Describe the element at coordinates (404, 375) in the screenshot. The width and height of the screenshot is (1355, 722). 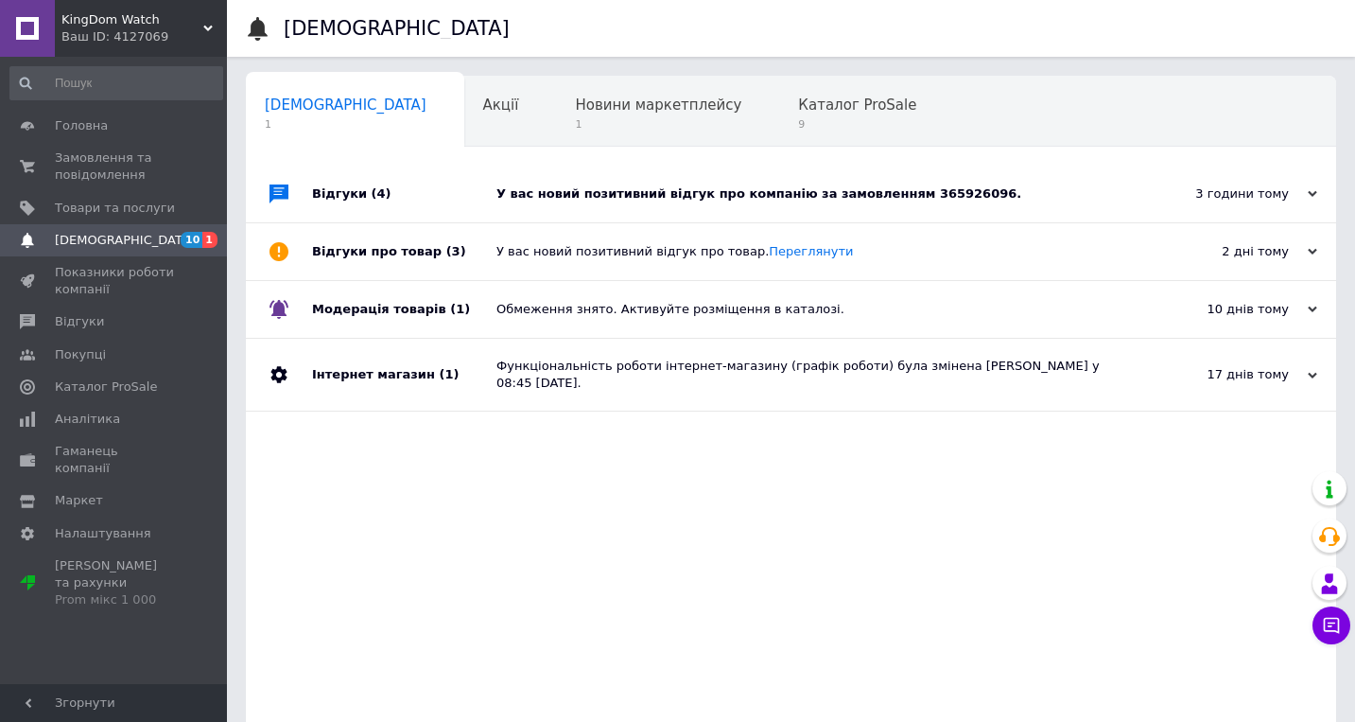
I see `div: Інтернет магазин` at that location.